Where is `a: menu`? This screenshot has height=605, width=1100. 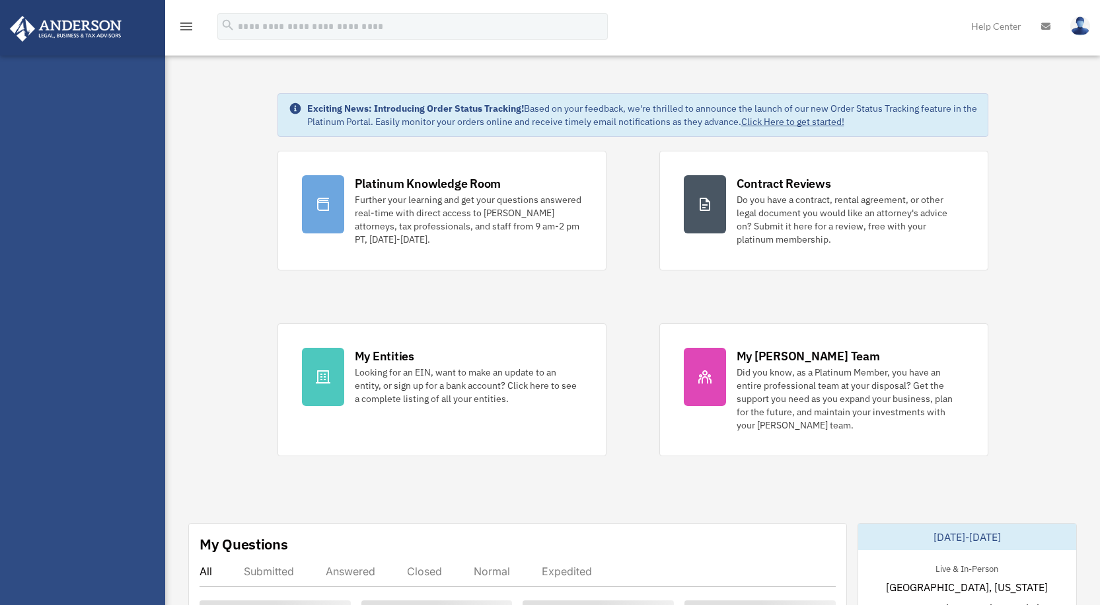
a: menu is located at coordinates (186, 28).